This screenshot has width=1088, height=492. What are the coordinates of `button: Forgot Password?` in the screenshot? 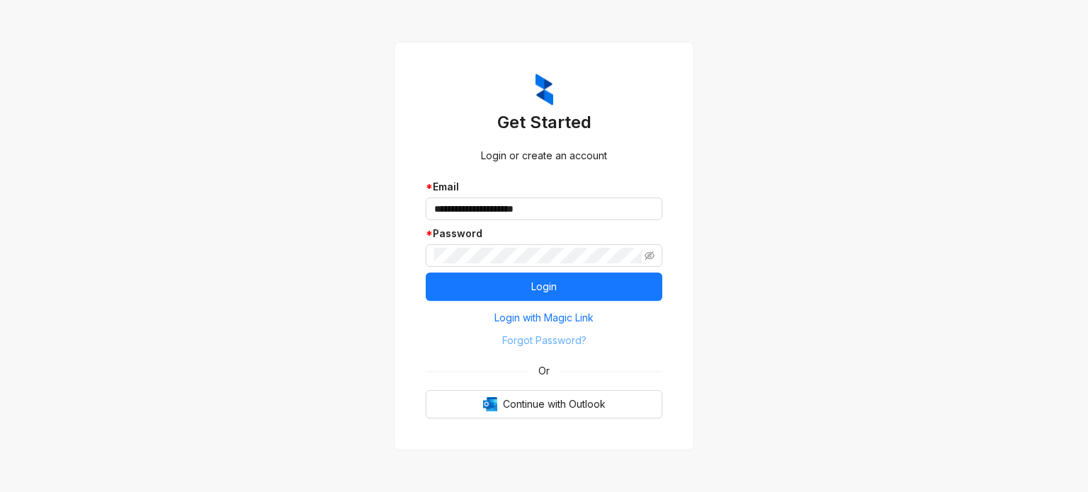 It's located at (544, 341).